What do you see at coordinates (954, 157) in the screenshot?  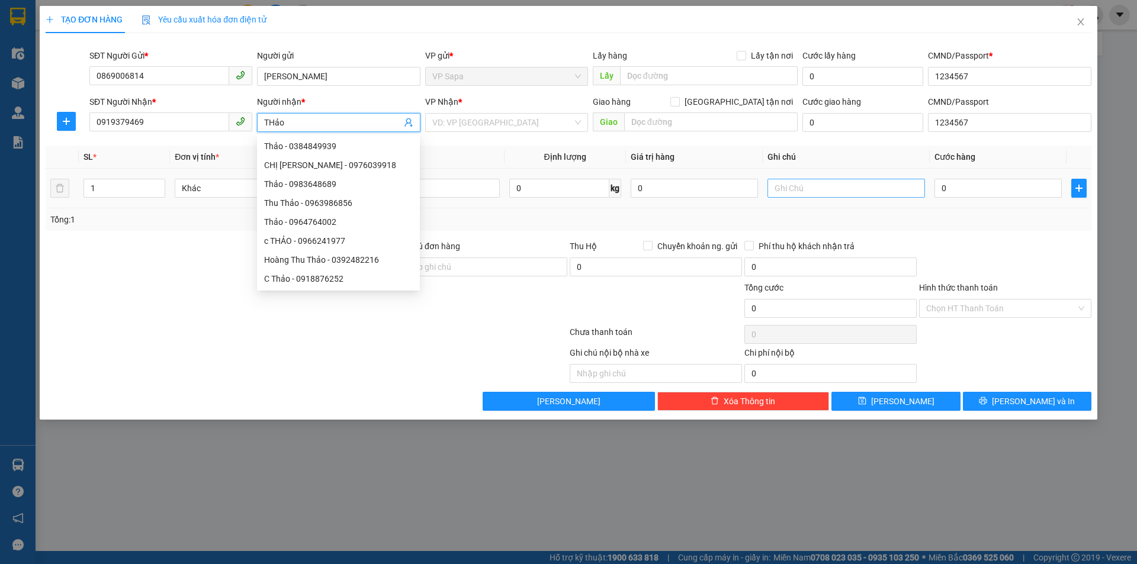 I see `span: Cước hàng` at bounding box center [954, 157].